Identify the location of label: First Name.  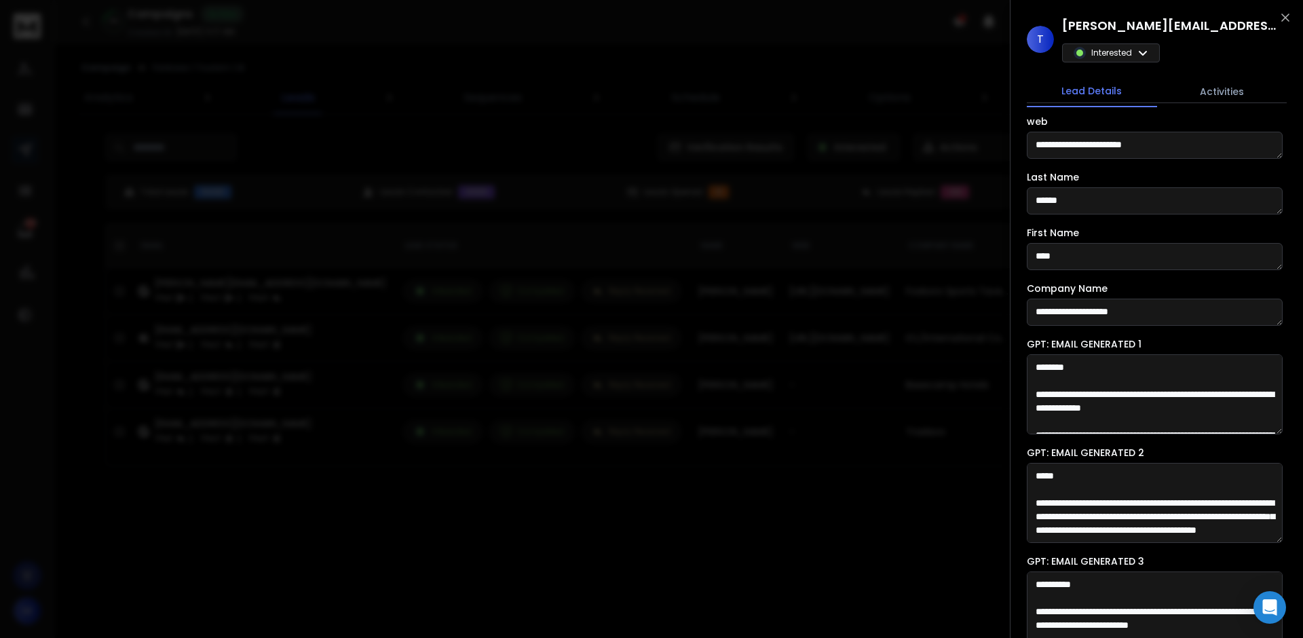
(1053, 233).